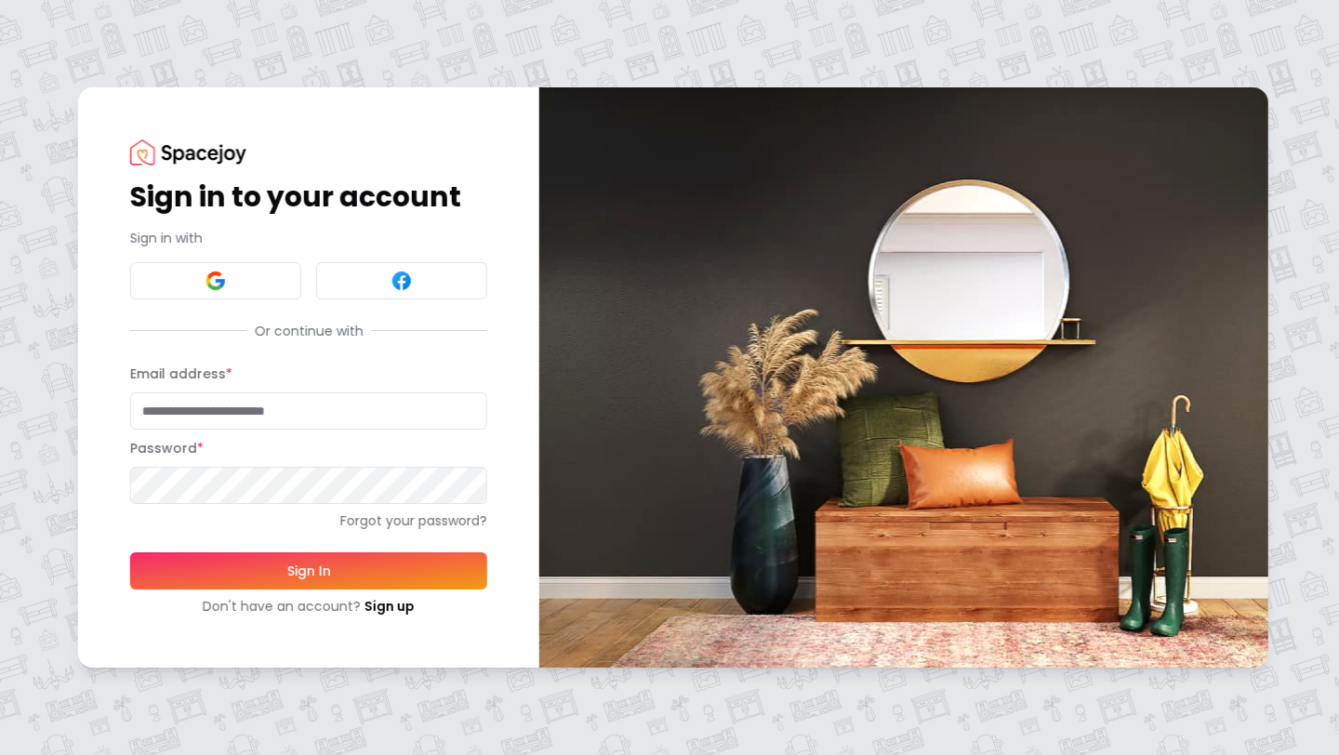  Describe the element at coordinates (309, 521) in the screenshot. I see `a: Forgot your password?` at that location.